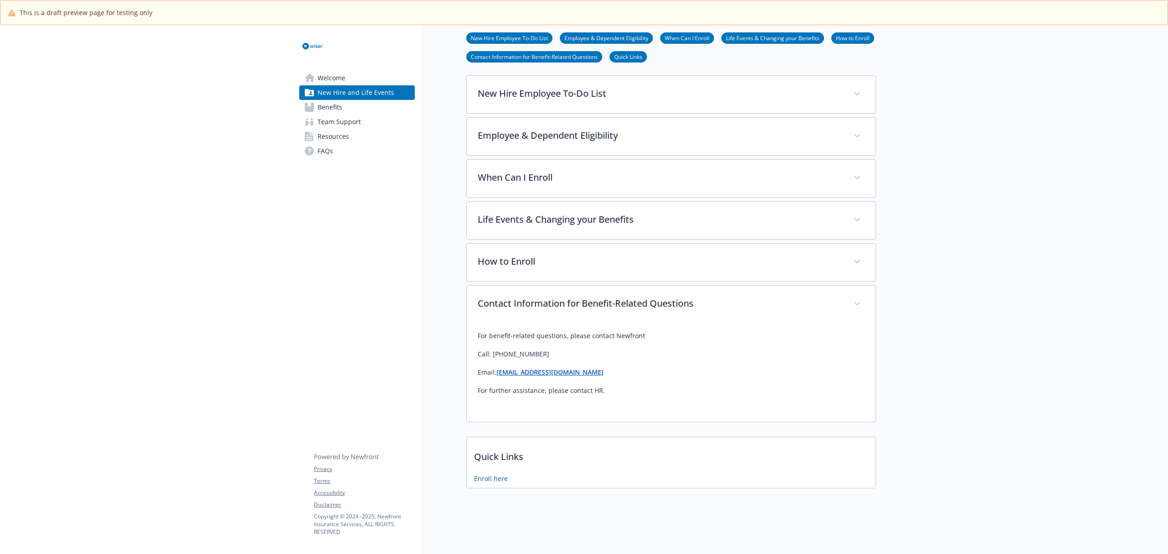  I want to click on a: Privacy, so click(364, 469).